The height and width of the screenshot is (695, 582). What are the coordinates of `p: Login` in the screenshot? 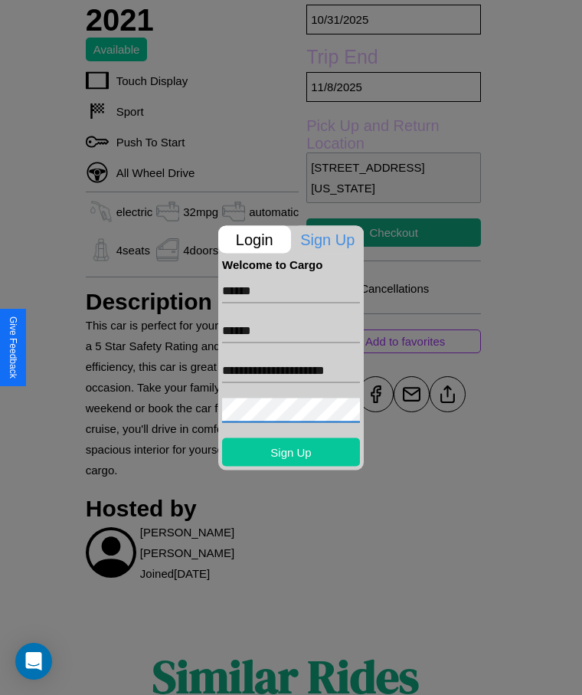 It's located at (254, 239).